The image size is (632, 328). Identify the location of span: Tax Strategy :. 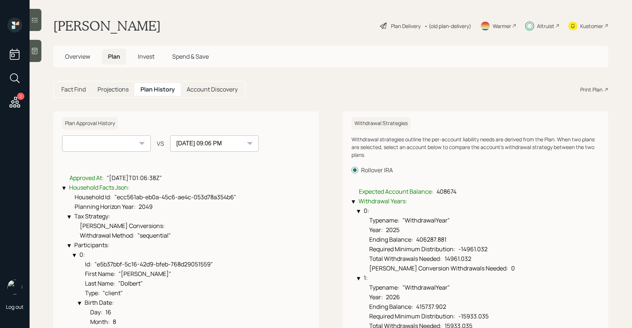
(92, 216).